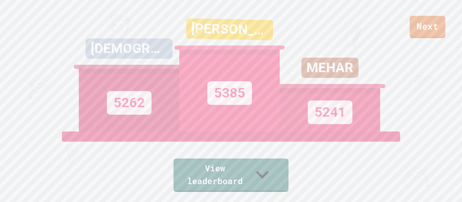 Image resolution: width=462 pixels, height=202 pixels. What do you see at coordinates (229, 93) in the screenshot?
I see `div: 5385` at bounding box center [229, 93].